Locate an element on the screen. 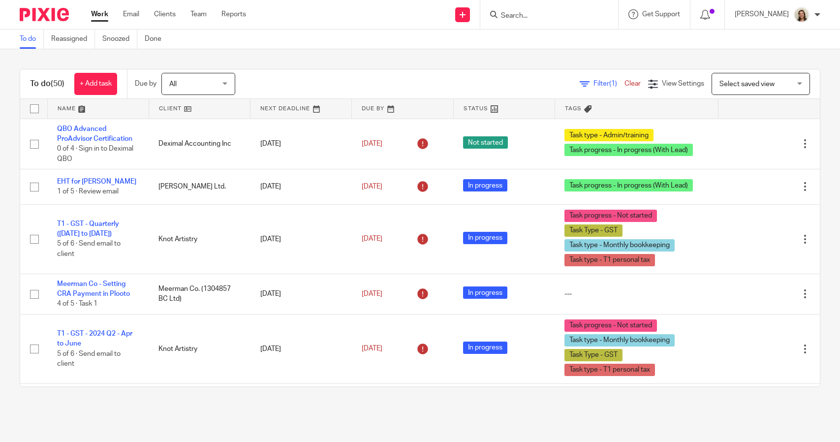  span: Select saved view is located at coordinates (747, 84).